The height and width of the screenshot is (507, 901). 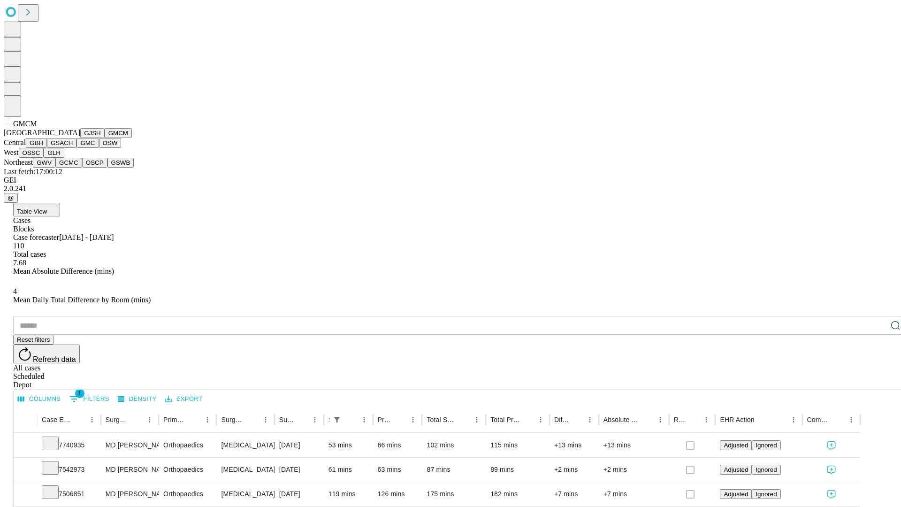 What do you see at coordinates (121, 162) in the screenshot?
I see `button: GSWB` at bounding box center [121, 162].